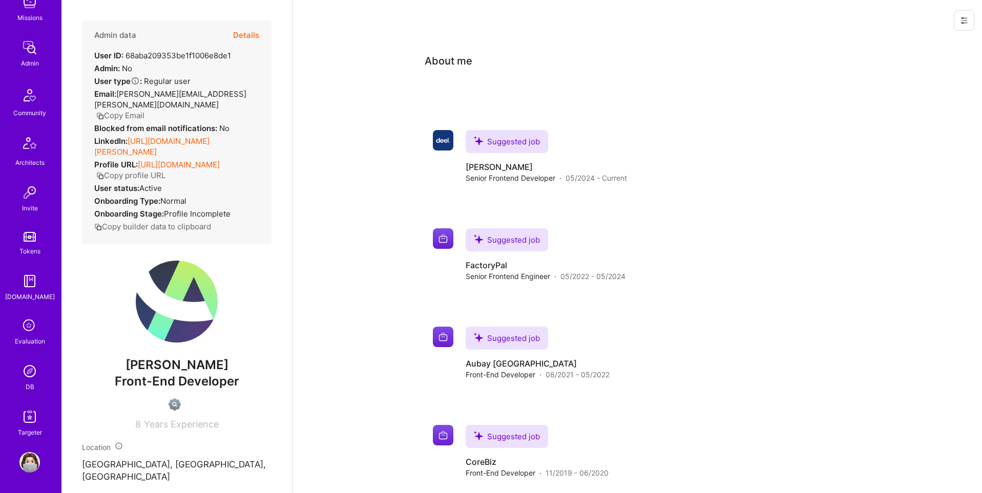  What do you see at coordinates (127, 201) in the screenshot?
I see `strong: Onboarding Type:` at bounding box center [127, 201].